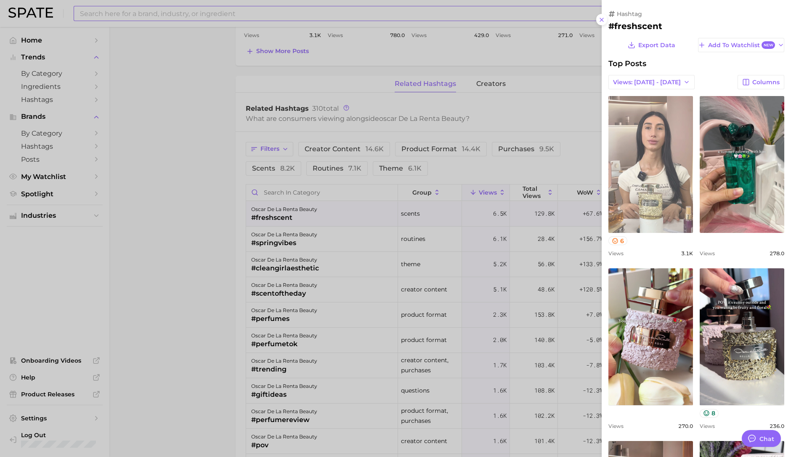  Describe the element at coordinates (696, 26) in the screenshot. I see `h2: #freshscent` at that location.